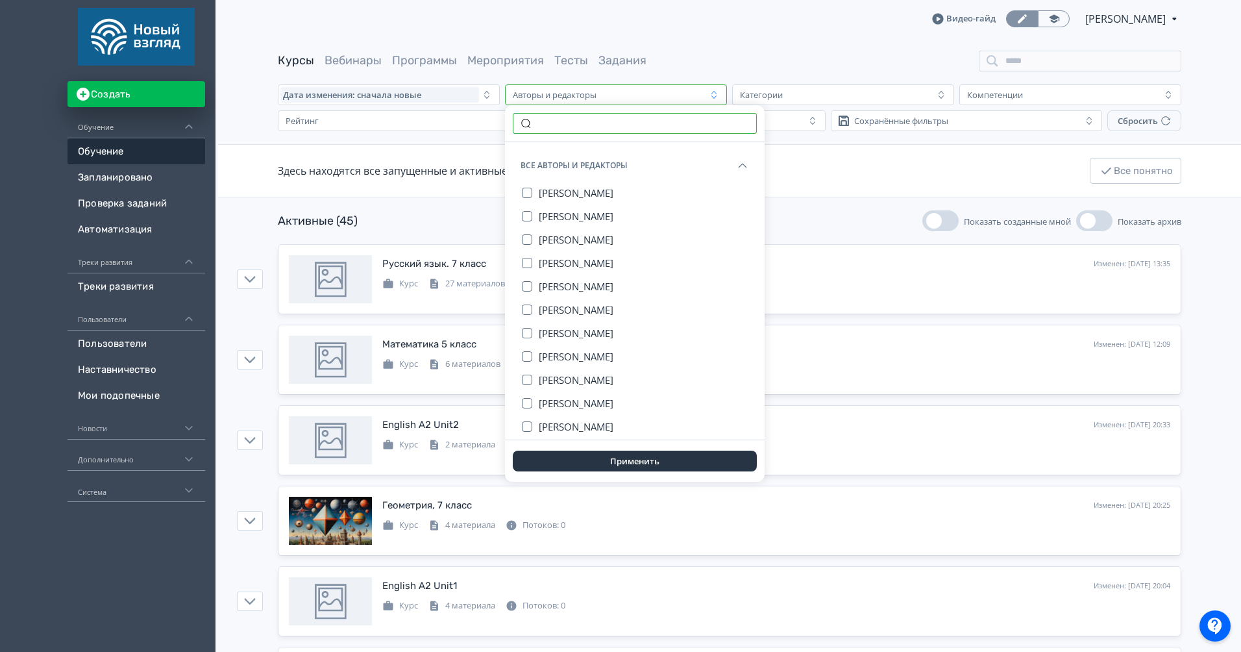 The height and width of the screenshot is (652, 1241). What do you see at coordinates (554, 95) in the screenshot?
I see `div: Авторы и редакторы` at bounding box center [554, 95].